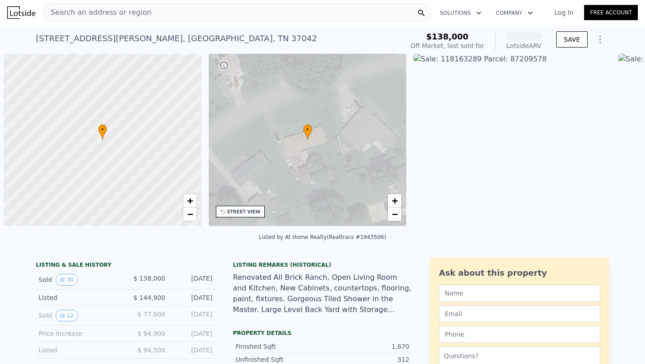 This screenshot has width=645, height=364. Describe the element at coordinates (572, 39) in the screenshot. I see `button: SAVE` at that location.